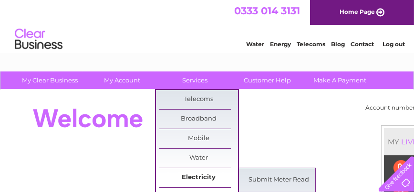 The image size is (414, 192). I want to click on a: Energy, so click(281, 44).